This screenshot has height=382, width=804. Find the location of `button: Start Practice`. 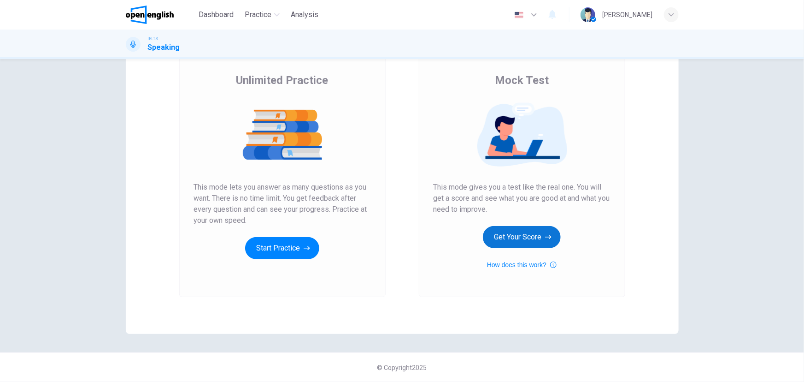

button: Start Practice is located at coordinates (282, 248).